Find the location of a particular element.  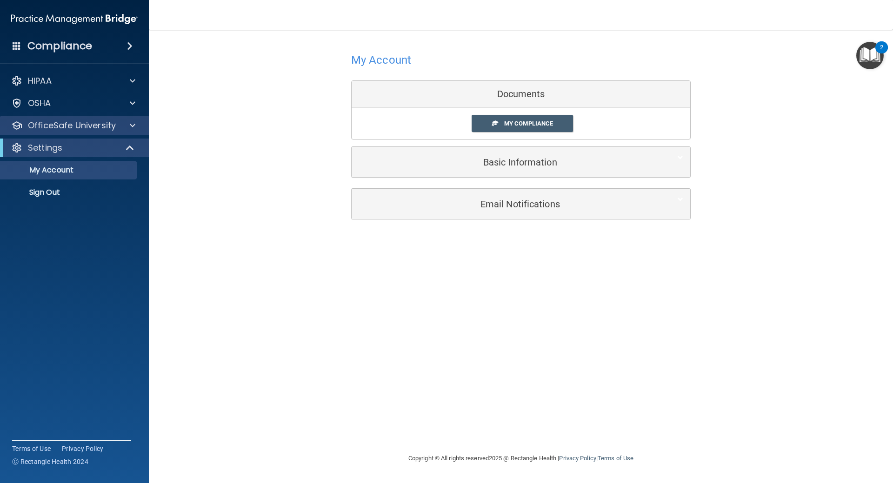

h4: My Account is located at coordinates (381, 60).